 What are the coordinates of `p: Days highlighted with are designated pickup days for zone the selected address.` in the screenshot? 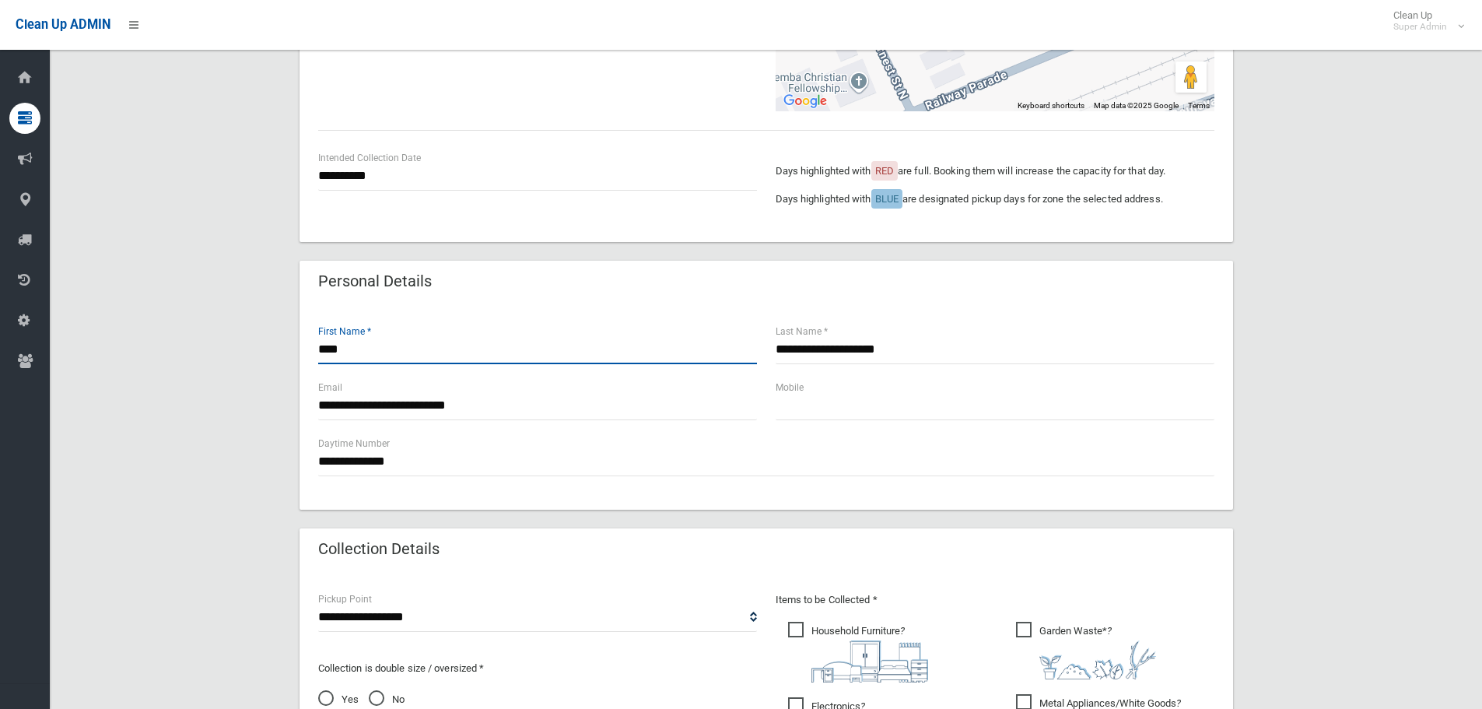 It's located at (995, 199).